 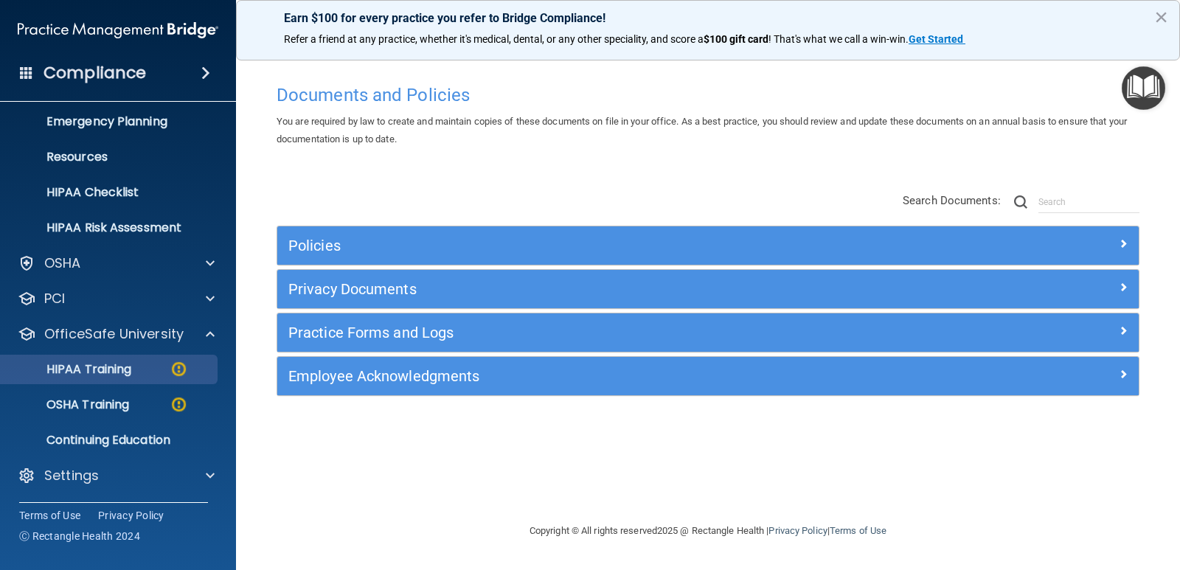 What do you see at coordinates (114, 334) in the screenshot?
I see `p: OfficeSafe University` at bounding box center [114, 334].